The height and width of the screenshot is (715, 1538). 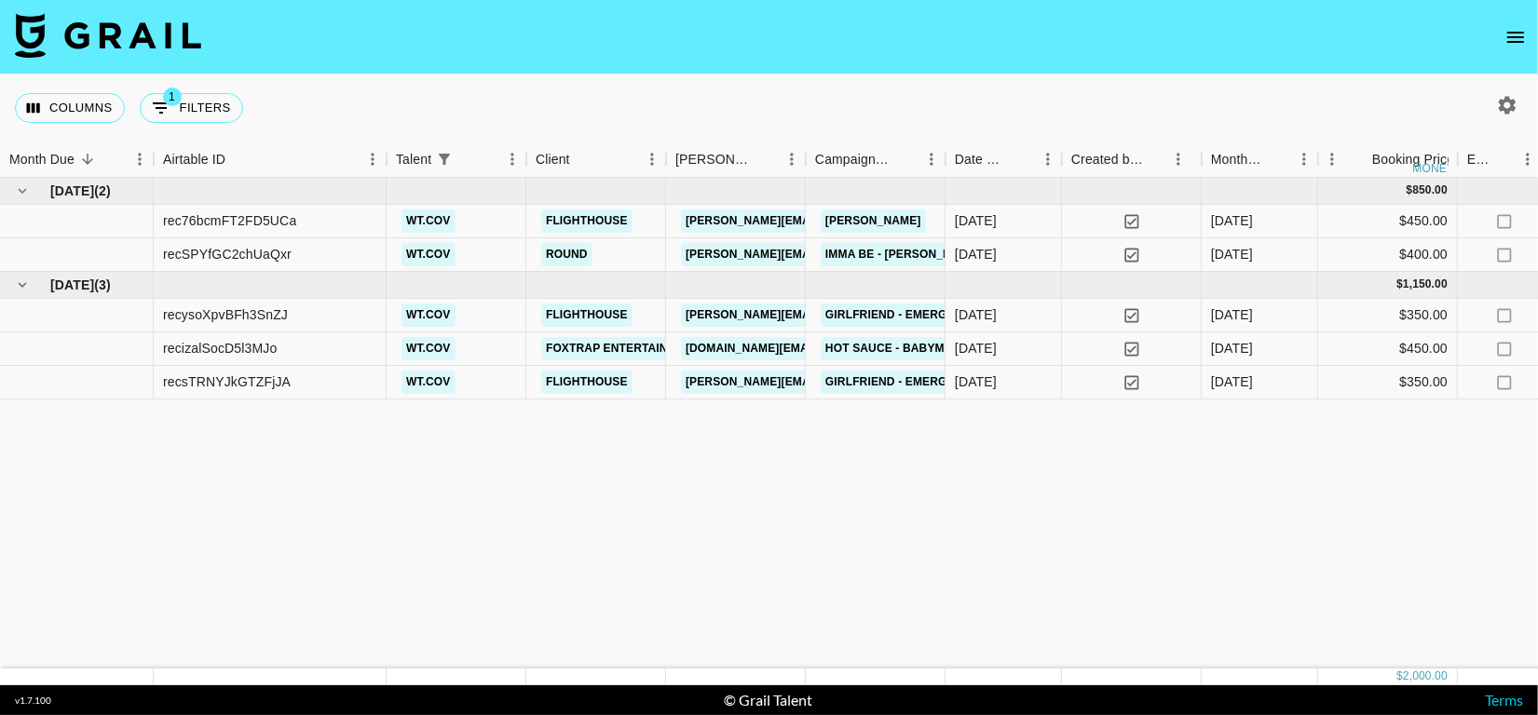 What do you see at coordinates (975, 254) in the screenshot?
I see `div: 23/8/2025` at bounding box center [975, 254].